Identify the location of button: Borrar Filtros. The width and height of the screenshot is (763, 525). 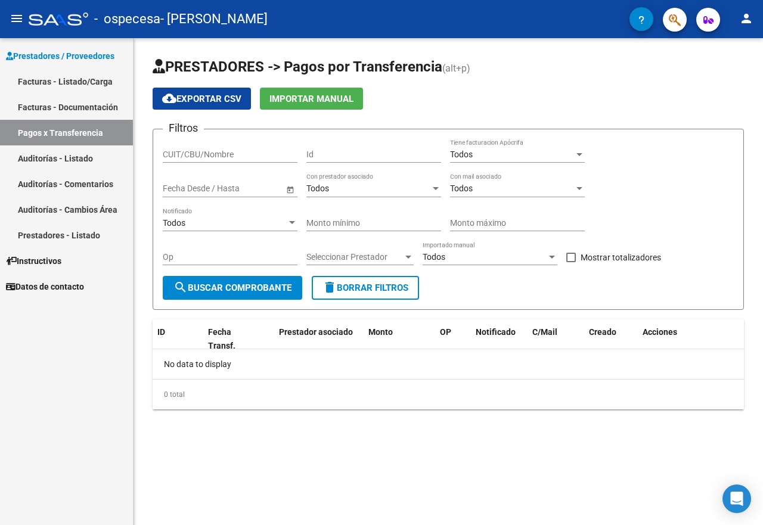
(365, 288).